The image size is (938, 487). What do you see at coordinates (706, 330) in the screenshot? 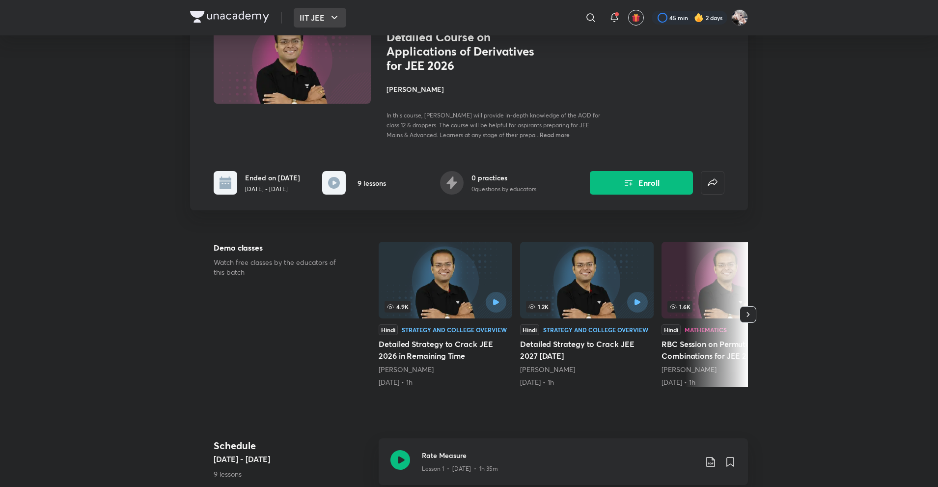
I see `div: Mathematics` at bounding box center [706, 330].